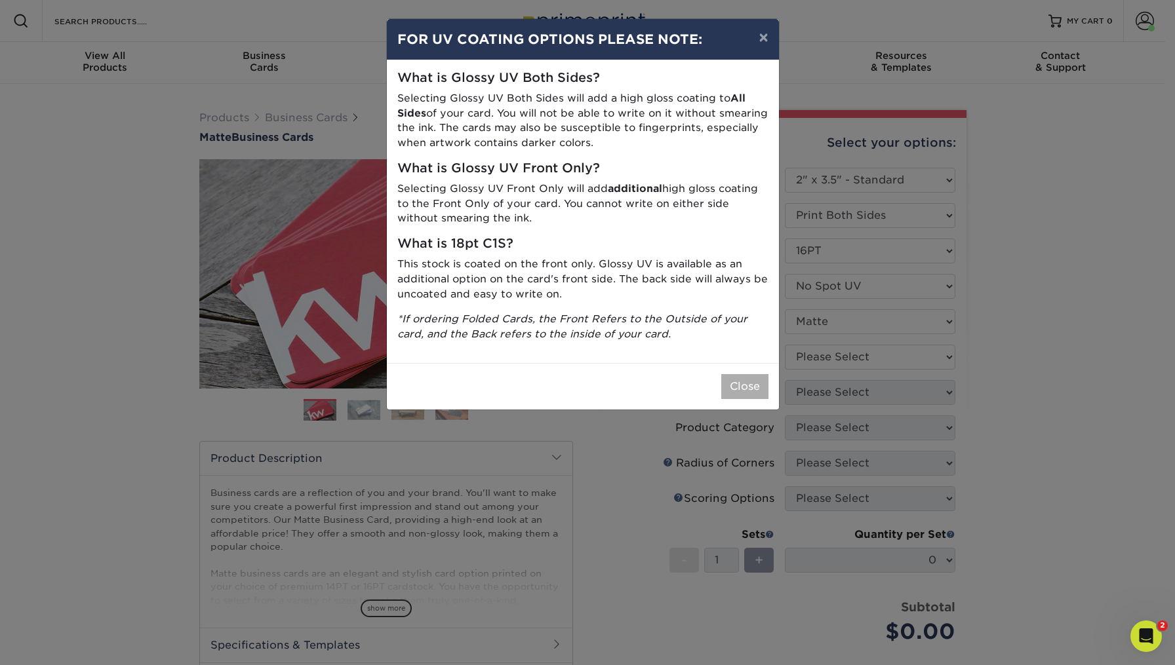 The image size is (1175, 665). What do you see at coordinates (635, 188) in the screenshot?
I see `strong: additional` at bounding box center [635, 188].